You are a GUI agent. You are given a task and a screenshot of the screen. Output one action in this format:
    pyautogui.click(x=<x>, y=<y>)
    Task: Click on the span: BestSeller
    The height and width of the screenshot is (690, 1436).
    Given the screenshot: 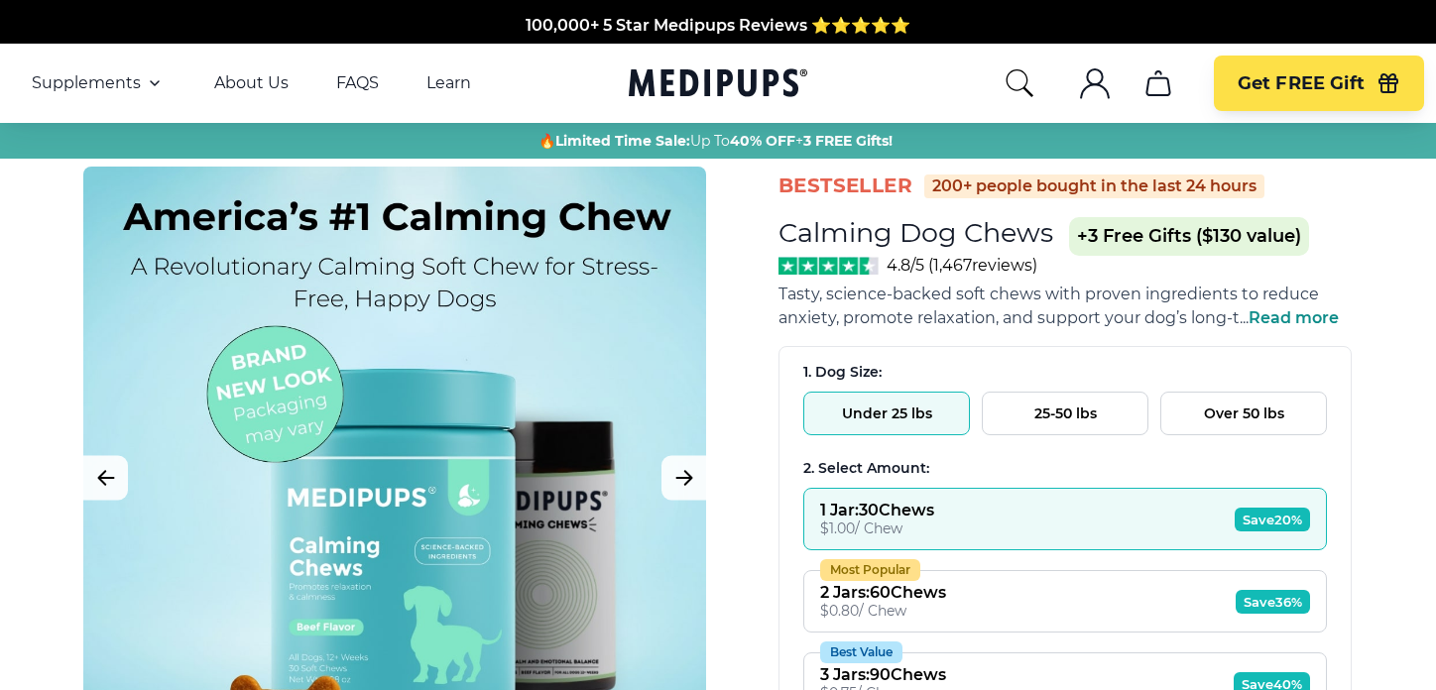 What is the action you would take?
    pyautogui.click(x=845, y=186)
    